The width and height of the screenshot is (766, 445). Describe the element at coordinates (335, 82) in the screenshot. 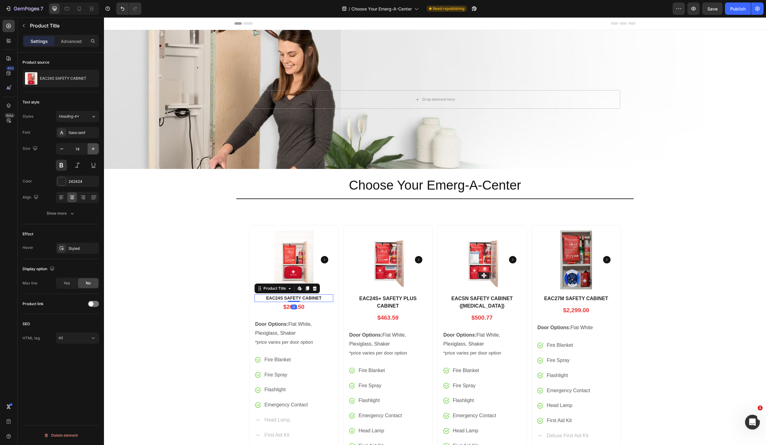

I see `div: Drop element here` at that location.